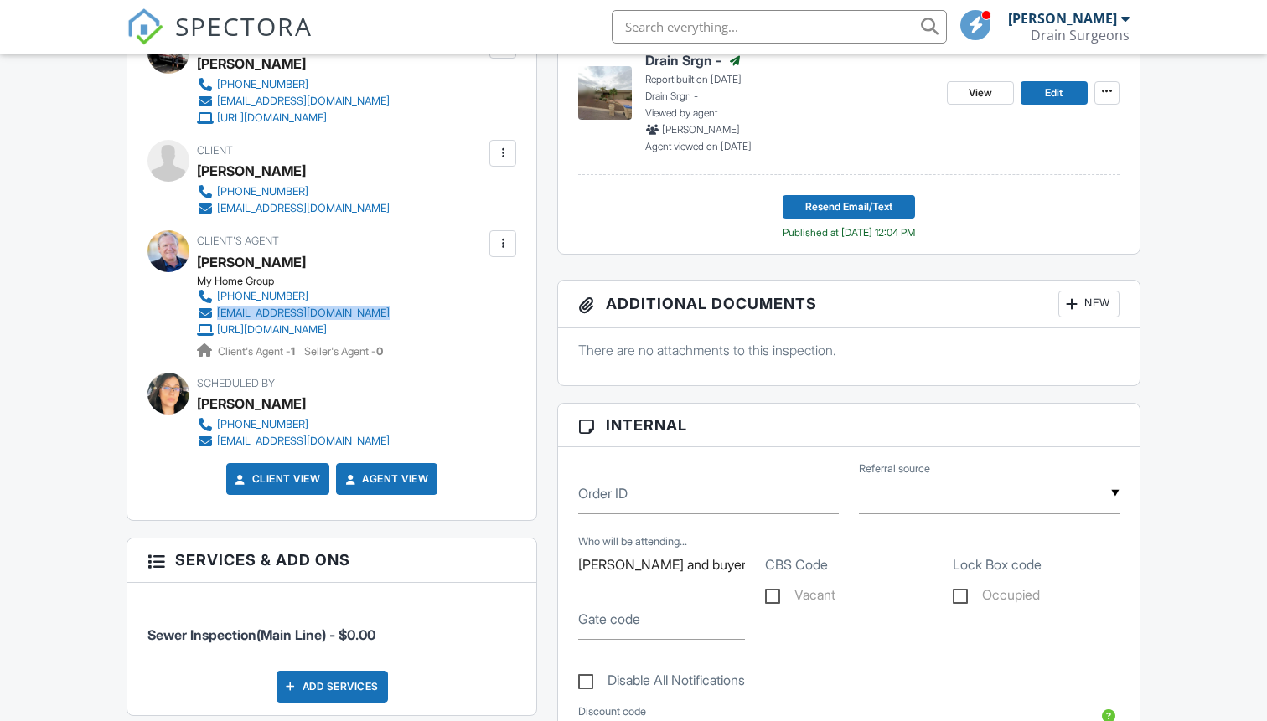 This screenshot has height=721, width=1267. Describe the element at coordinates (380, 351) in the screenshot. I see `strong: 0` at that location.